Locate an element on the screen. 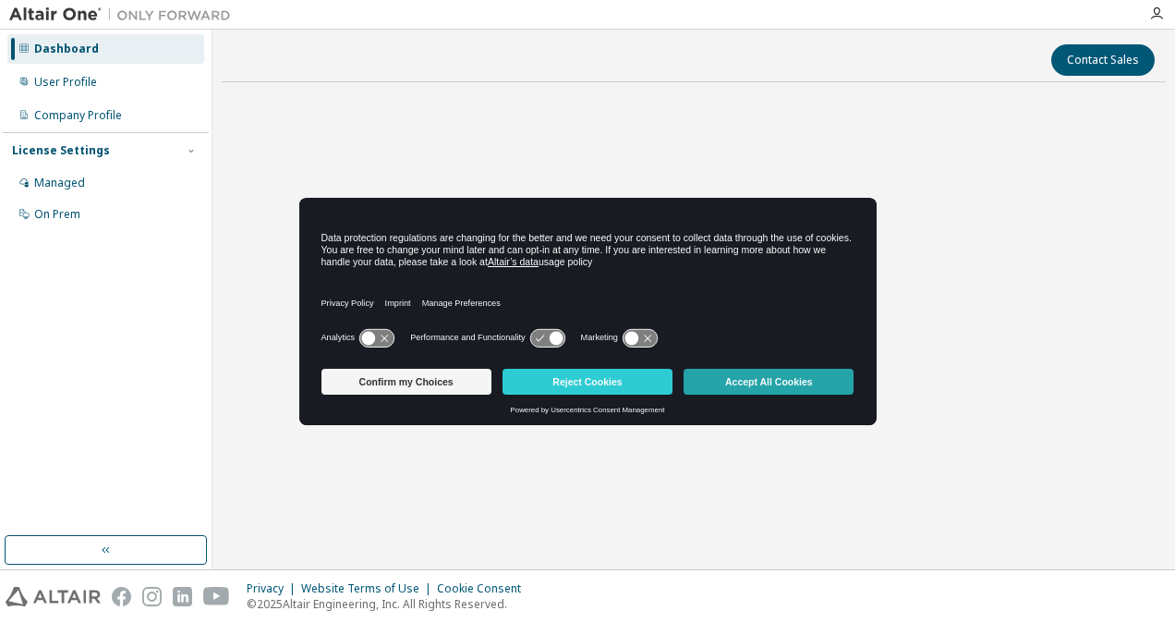 The image size is (1175, 623). div: Company Profile is located at coordinates (78, 115).